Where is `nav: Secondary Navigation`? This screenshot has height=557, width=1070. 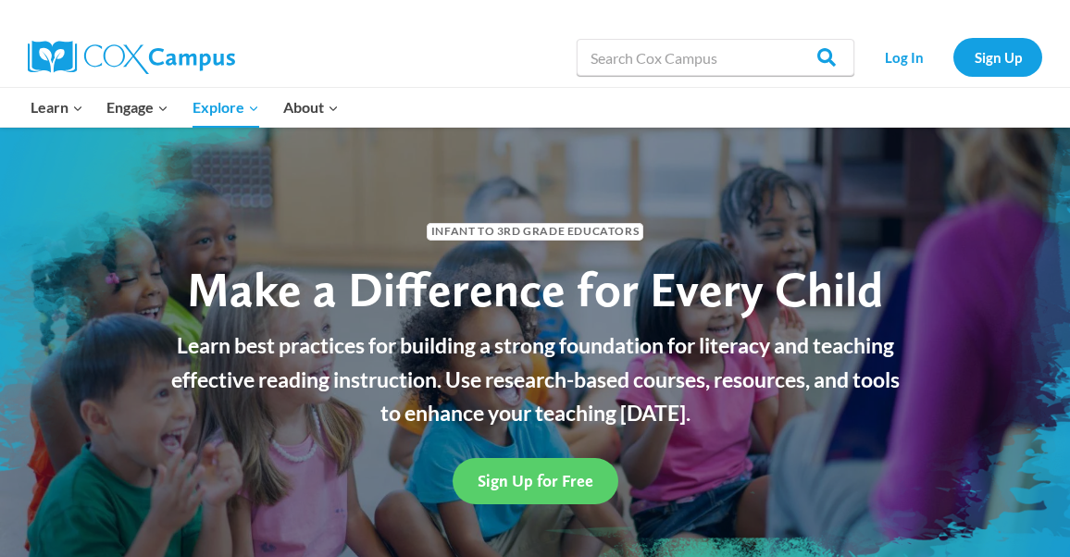 nav: Secondary Navigation is located at coordinates (952, 56).